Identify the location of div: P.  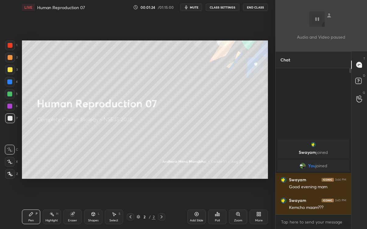
(37, 214).